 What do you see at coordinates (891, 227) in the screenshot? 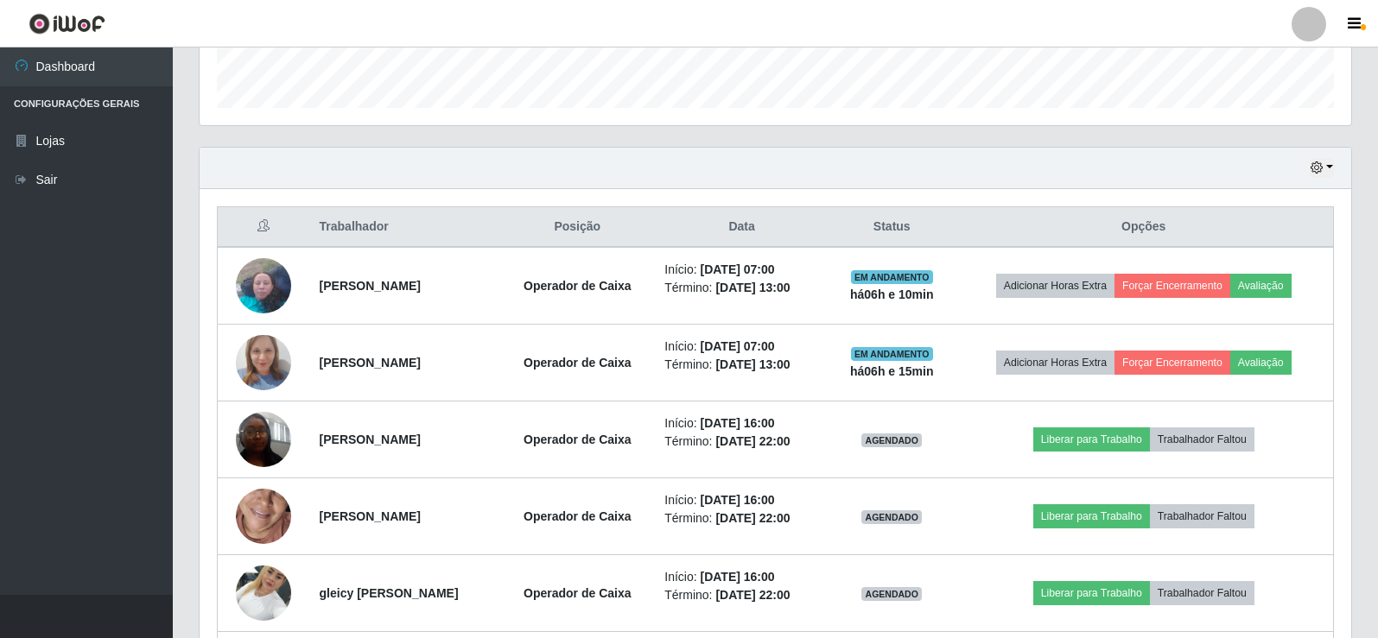
I see `th: Status` at bounding box center [891, 227].